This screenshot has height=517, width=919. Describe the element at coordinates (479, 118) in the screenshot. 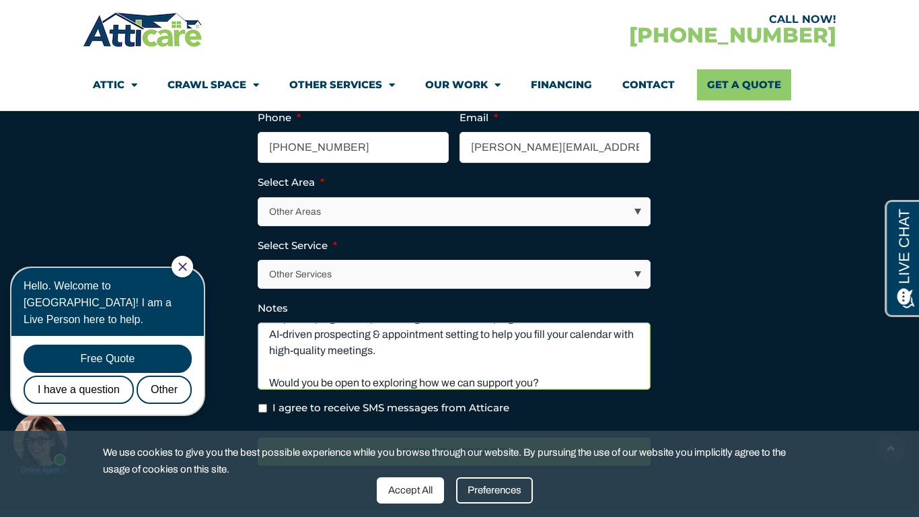

I see `label: Email` at that location.